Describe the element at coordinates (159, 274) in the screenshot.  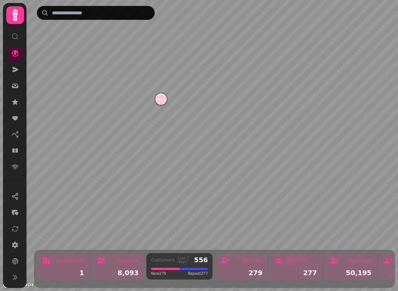
I see `span: New 279` at that location.